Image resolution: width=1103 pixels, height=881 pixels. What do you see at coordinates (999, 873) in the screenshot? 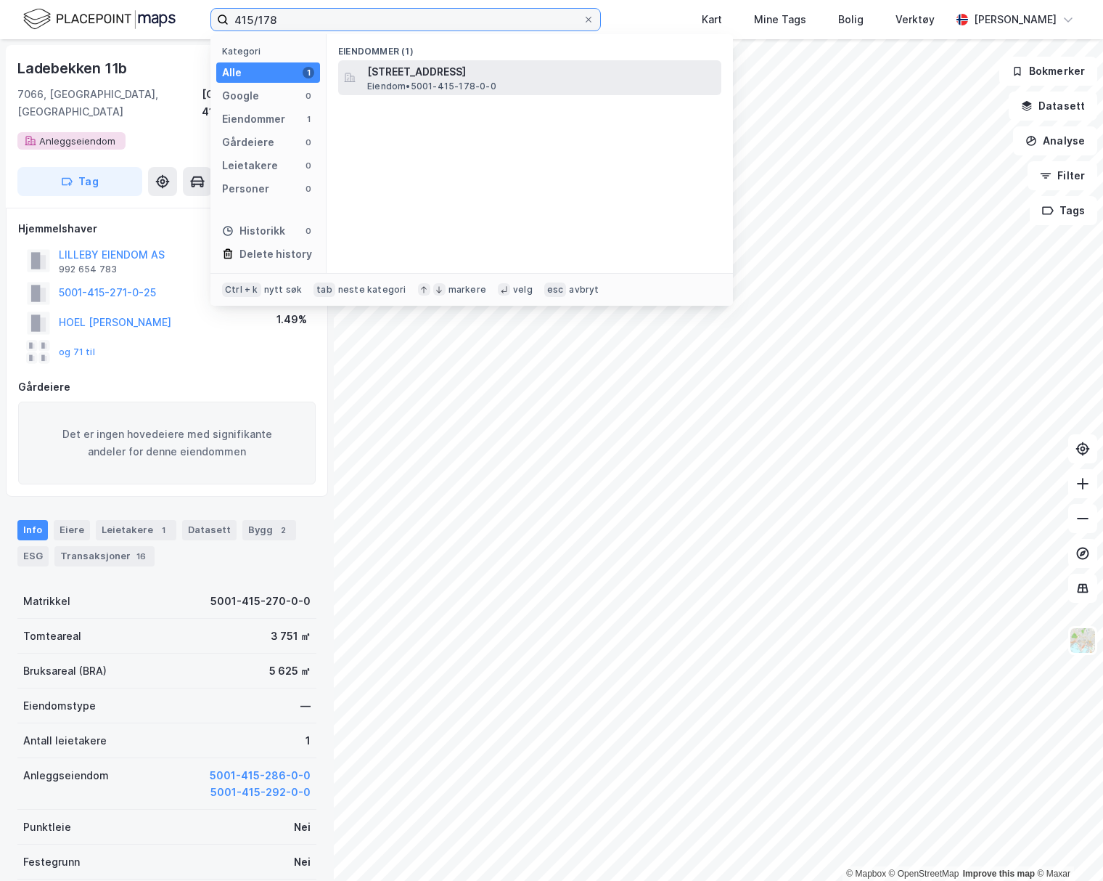
I see `a: Improve this map` at bounding box center [999, 873].